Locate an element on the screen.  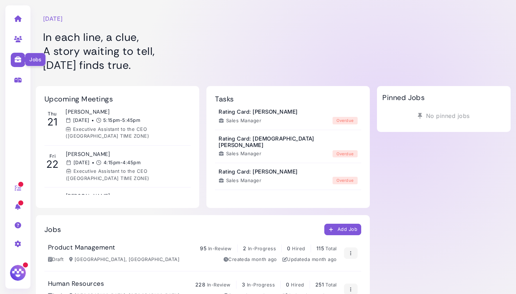
span: 3 is located at coordinates (243, 284).